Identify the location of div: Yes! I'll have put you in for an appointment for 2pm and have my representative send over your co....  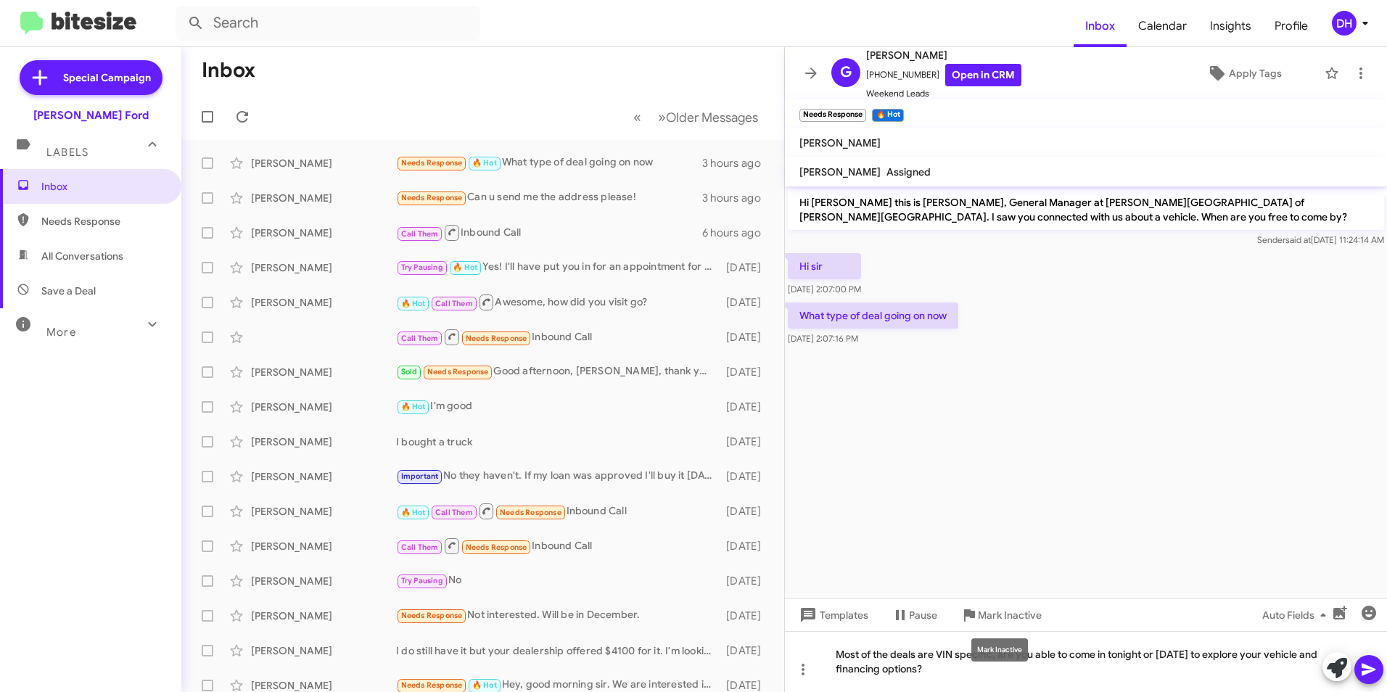
(558, 267).